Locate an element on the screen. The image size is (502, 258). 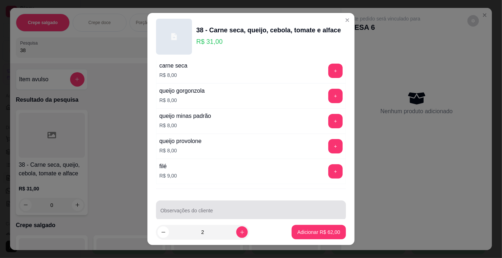
div: filé is located at coordinates (168, 167).